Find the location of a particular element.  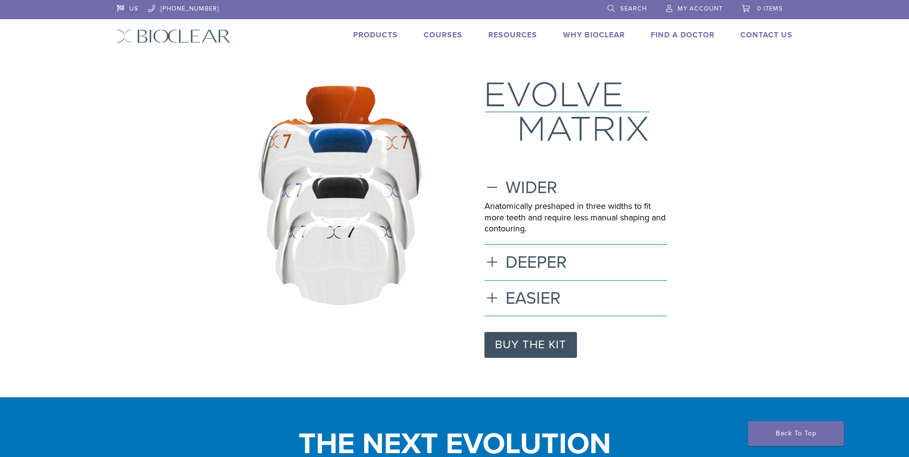

span: My Account is located at coordinates (700, 9).